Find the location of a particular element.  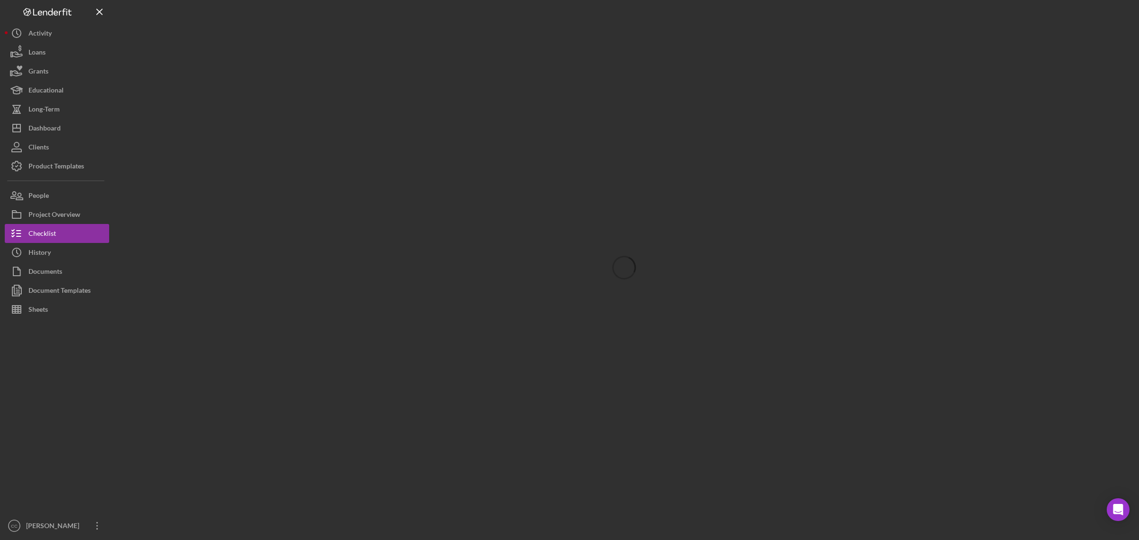

div: Long-Term is located at coordinates (44, 110).